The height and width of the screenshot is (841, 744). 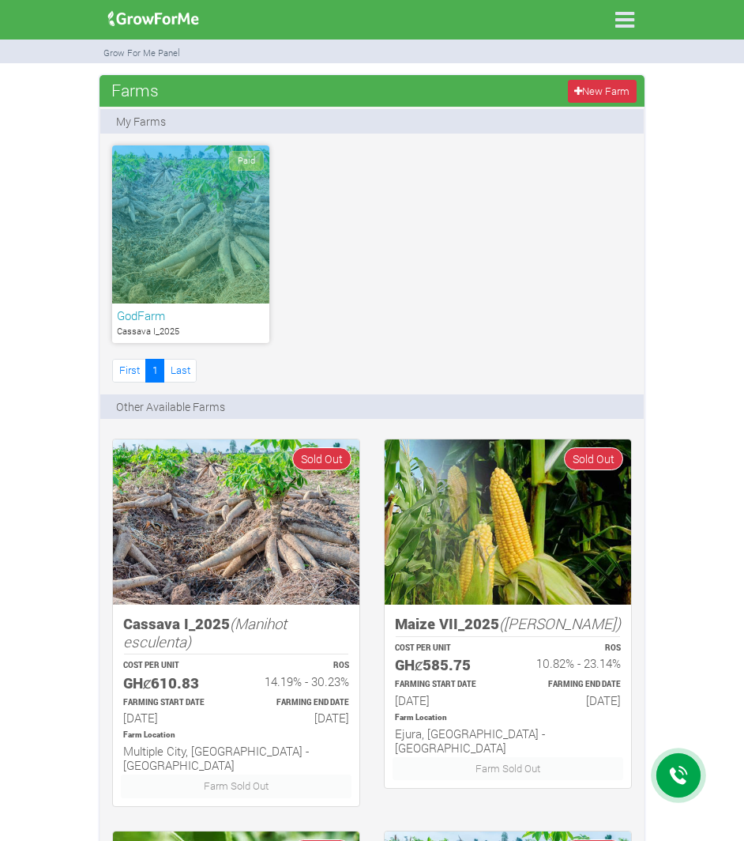 What do you see at coordinates (205, 632) in the screenshot?
I see `i: (Manihot esculenta)` at bounding box center [205, 632].